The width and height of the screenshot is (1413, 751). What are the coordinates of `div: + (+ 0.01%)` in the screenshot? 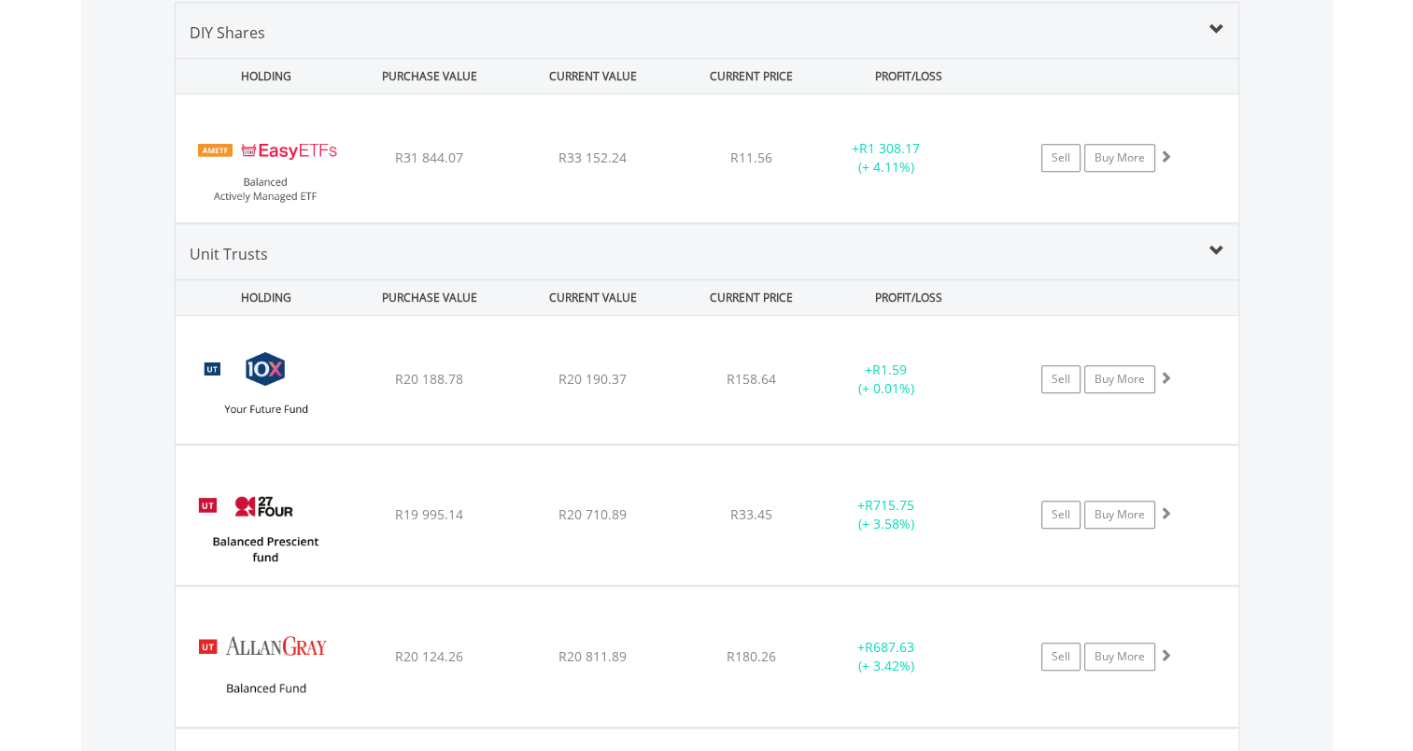 It's located at (886, 379).